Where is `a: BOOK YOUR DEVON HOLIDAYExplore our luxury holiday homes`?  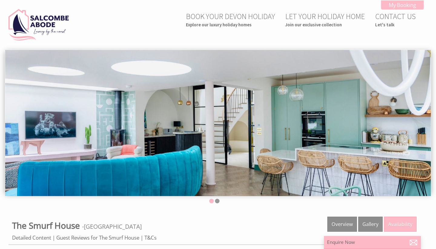
a: BOOK YOUR DEVON HOLIDAYExplore our luxury holiday homes is located at coordinates (230, 19).